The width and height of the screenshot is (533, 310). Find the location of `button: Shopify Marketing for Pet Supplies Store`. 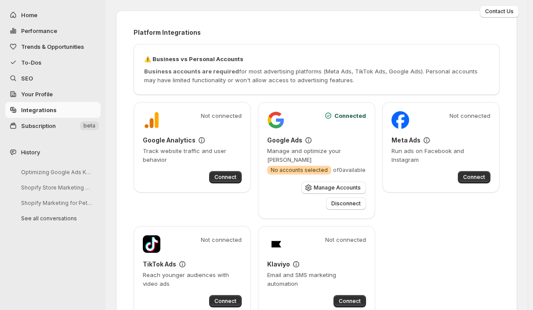

button: Shopify Marketing for Pet Supplies Store is located at coordinates (56, 202).